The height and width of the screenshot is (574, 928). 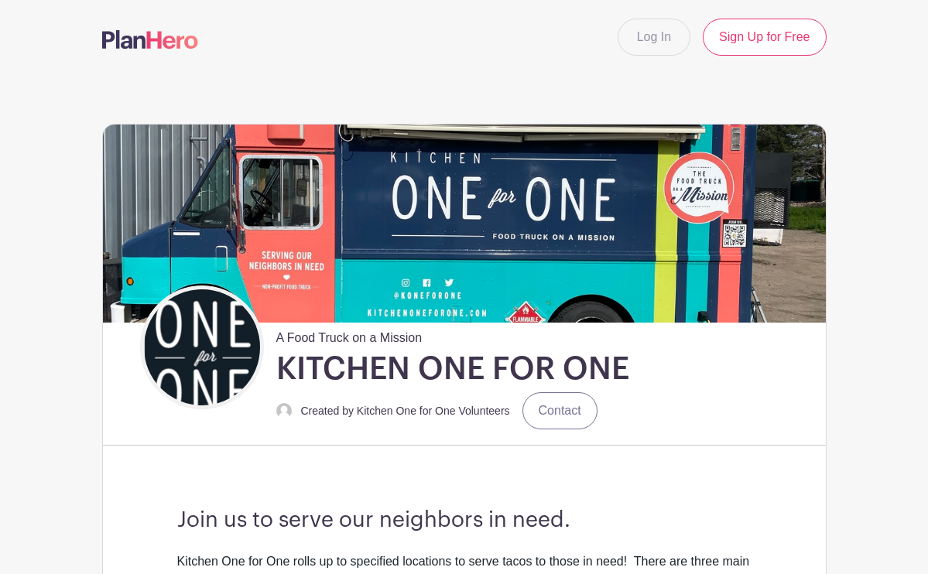 What do you see at coordinates (150, 39) in the screenshot?
I see `img: logo-507f7623f17ff9eddc593b1ce0a138ce2505c220e1c5a4e2b4648c50719b7d32.svg` at bounding box center [150, 39].